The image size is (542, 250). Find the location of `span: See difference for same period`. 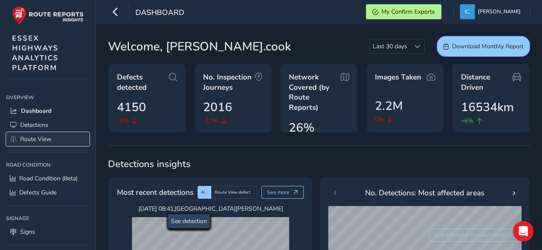

span: See difference for same period is located at coordinates (471, 236).